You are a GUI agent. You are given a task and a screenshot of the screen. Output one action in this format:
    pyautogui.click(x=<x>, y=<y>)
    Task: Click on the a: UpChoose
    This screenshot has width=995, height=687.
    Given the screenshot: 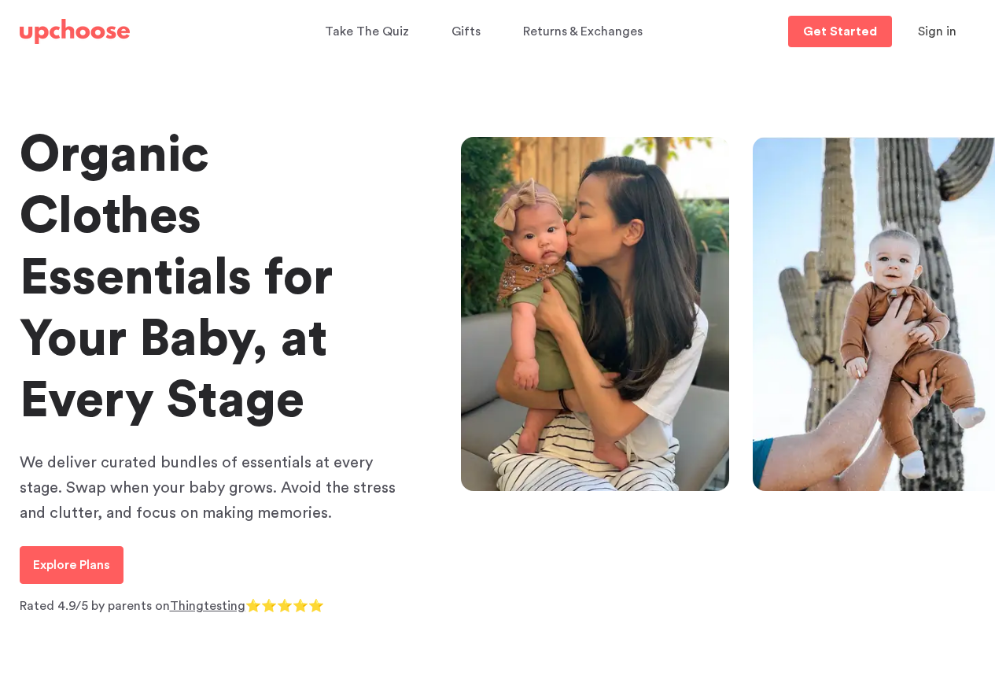 What is the action you would take?
    pyautogui.click(x=75, y=31)
    